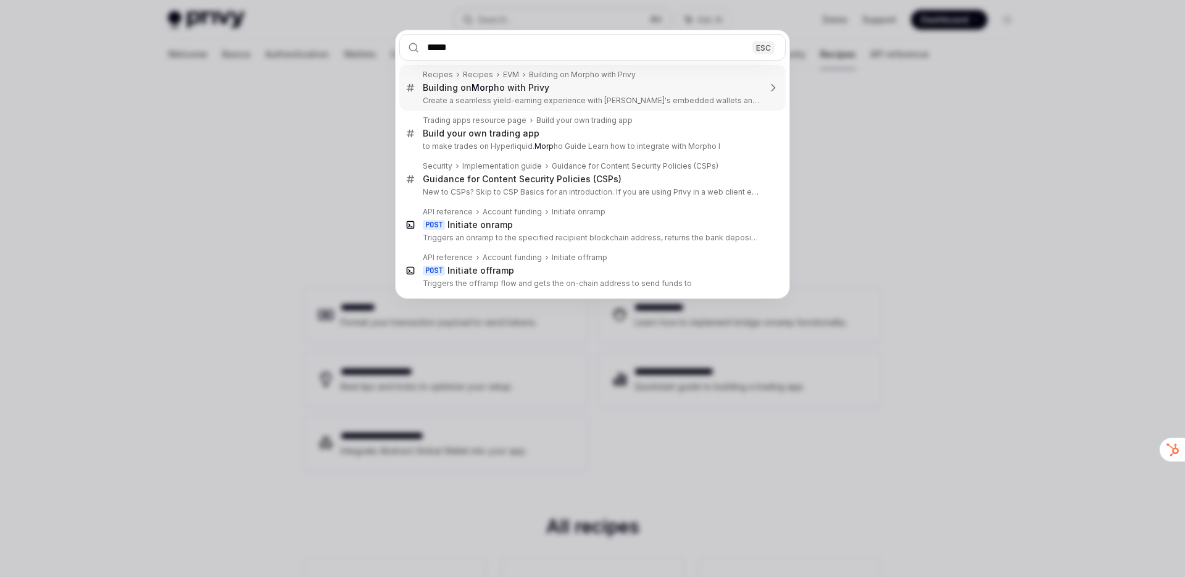  Describe the element at coordinates (438, 166) in the screenshot. I see `div: Security` at that location.